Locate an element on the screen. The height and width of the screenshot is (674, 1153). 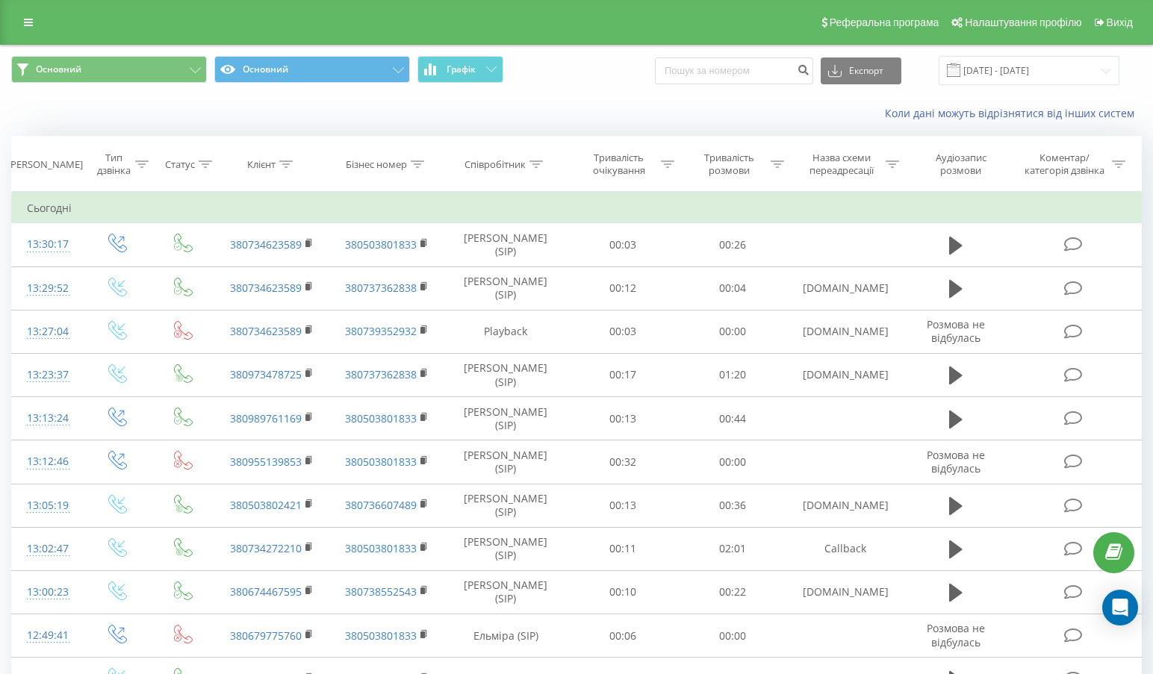
td: 00:22 is located at coordinates (733, 592).